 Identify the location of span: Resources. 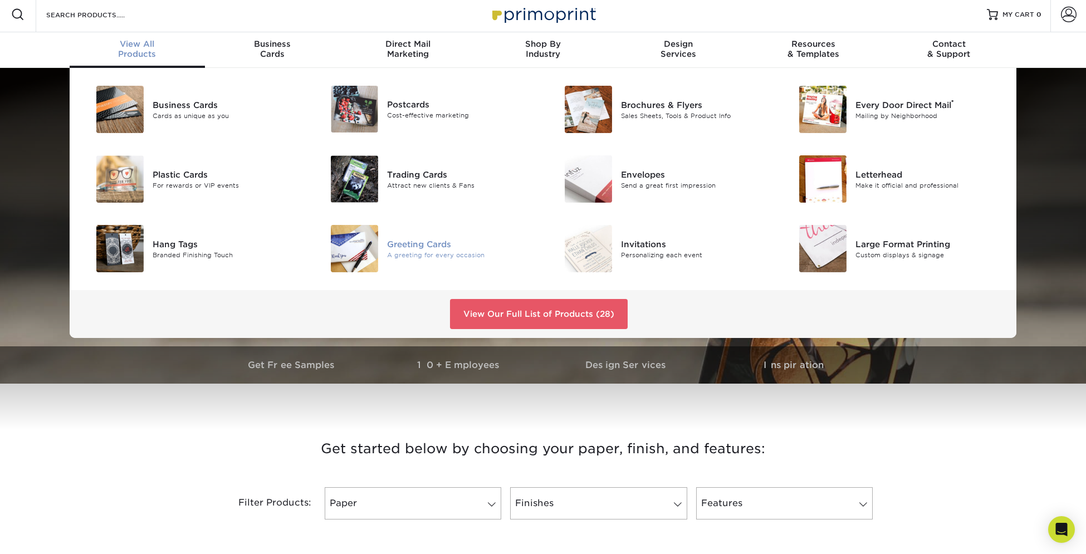
(813, 44).